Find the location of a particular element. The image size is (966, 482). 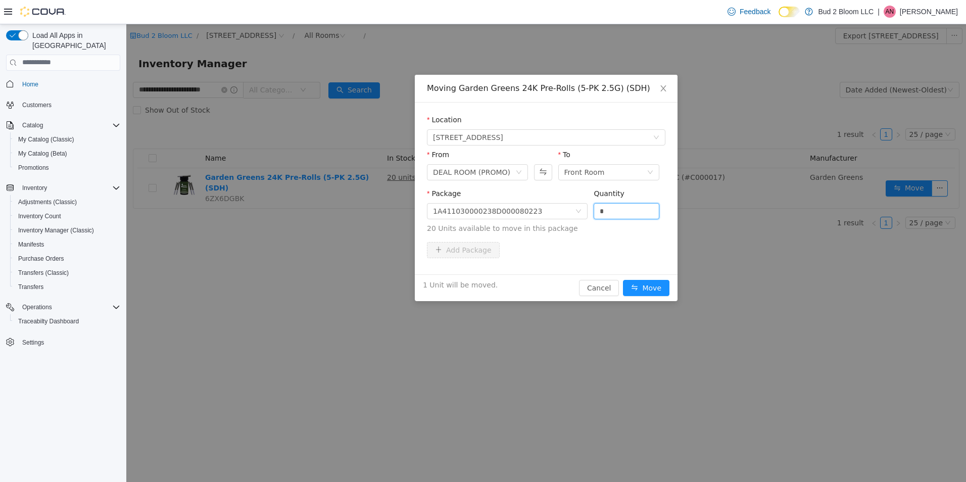

i: icon: close is located at coordinates (537, 64).